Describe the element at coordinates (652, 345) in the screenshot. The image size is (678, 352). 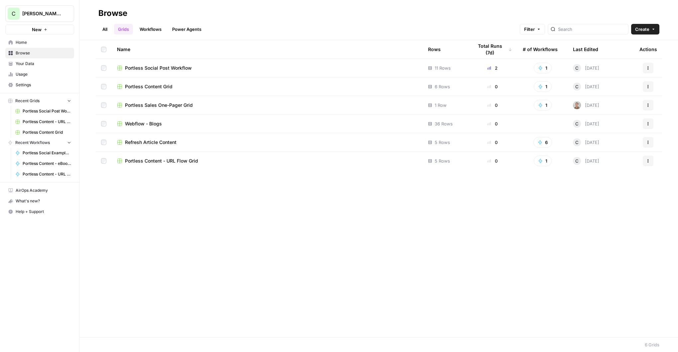
I see `div: 6 Grids` at that location.